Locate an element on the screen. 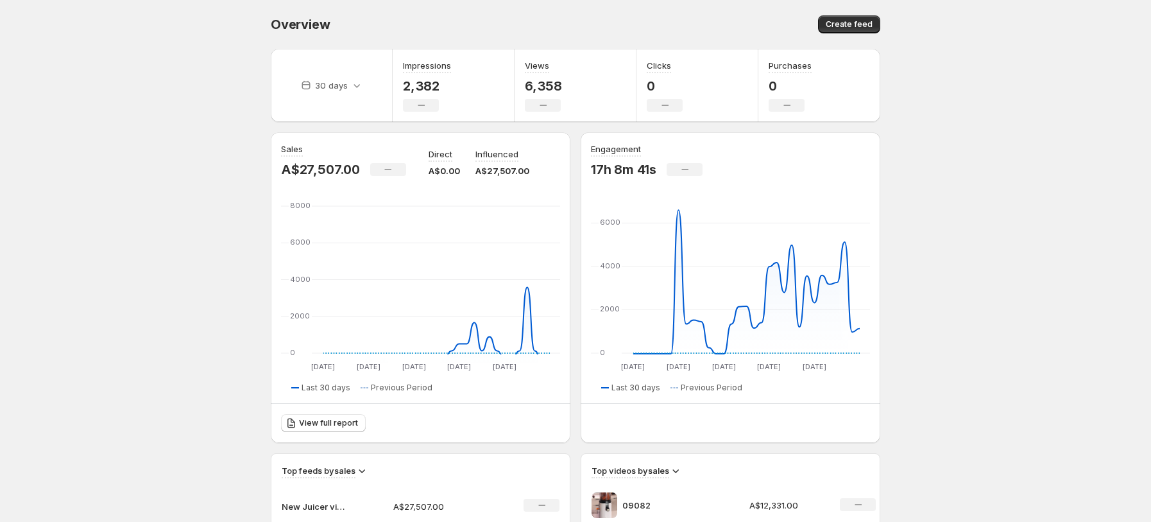  p: Direct is located at coordinates (440, 154).